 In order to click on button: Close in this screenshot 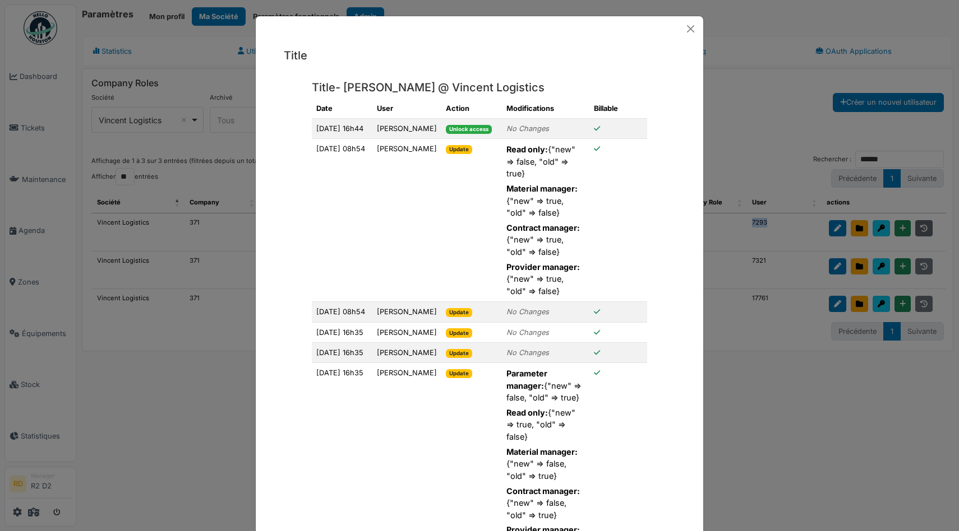, I will do `click(690, 29)`.